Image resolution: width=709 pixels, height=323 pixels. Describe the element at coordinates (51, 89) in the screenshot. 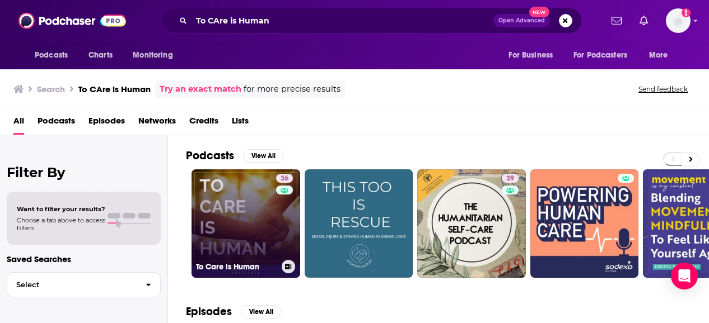

I see `h3: Search` at that location.